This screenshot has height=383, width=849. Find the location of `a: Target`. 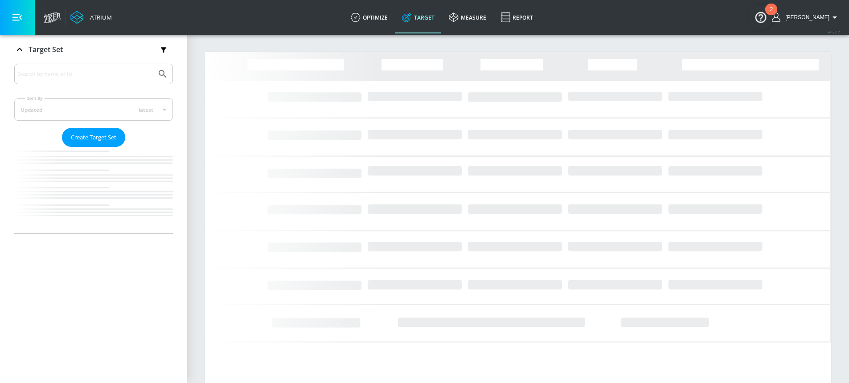

a: Target is located at coordinates (418, 17).